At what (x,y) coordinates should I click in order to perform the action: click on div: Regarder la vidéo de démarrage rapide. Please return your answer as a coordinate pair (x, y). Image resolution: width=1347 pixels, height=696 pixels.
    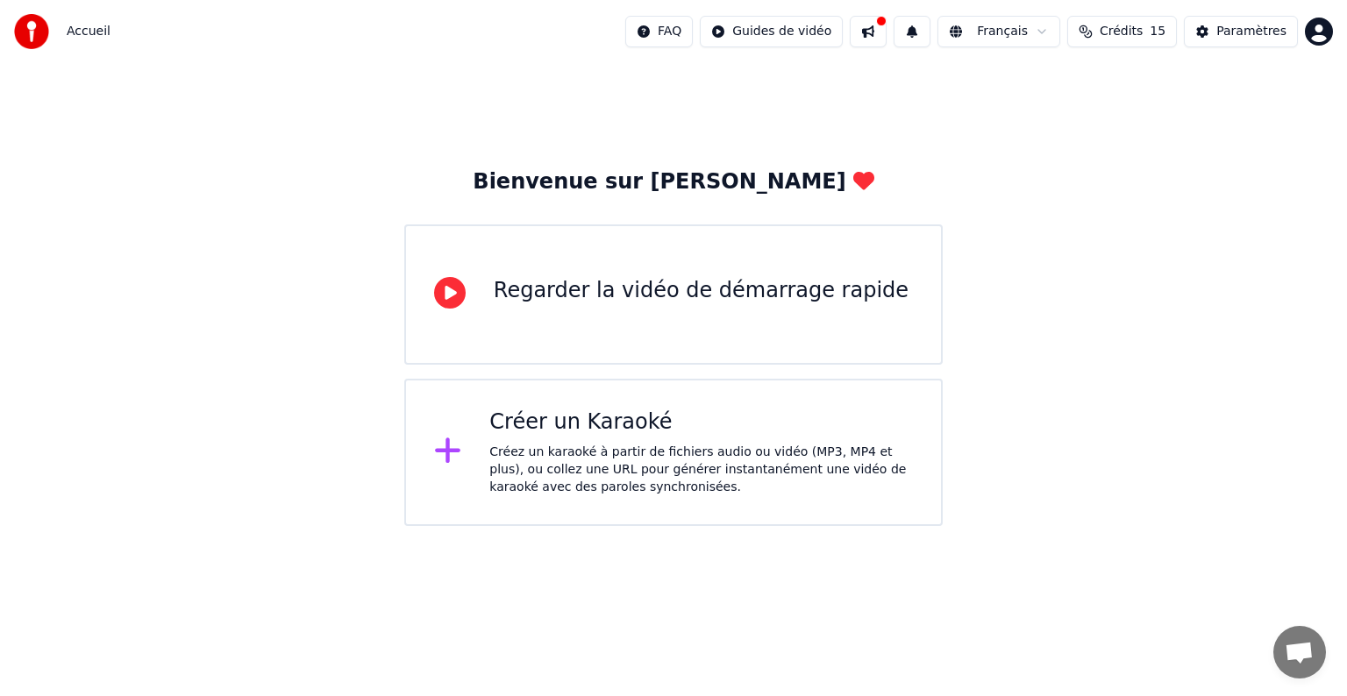
    Looking at the image, I should click on (701, 291).